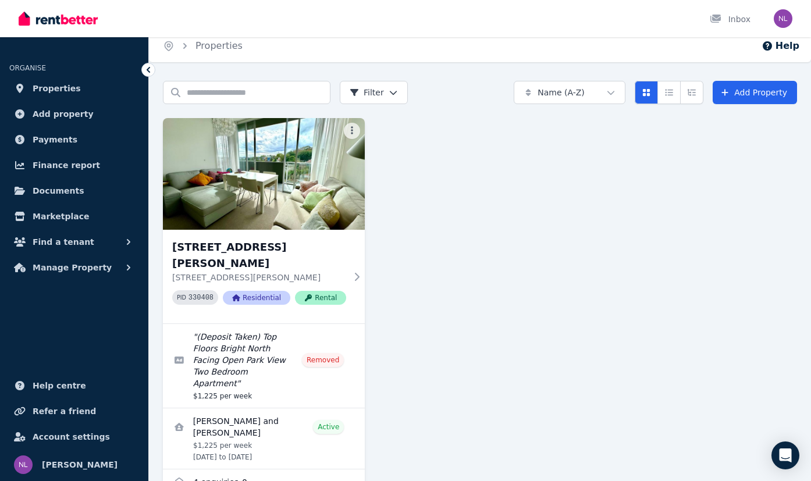  What do you see at coordinates (692, 93) in the screenshot?
I see `button: Expanded list view` at bounding box center [692, 93].